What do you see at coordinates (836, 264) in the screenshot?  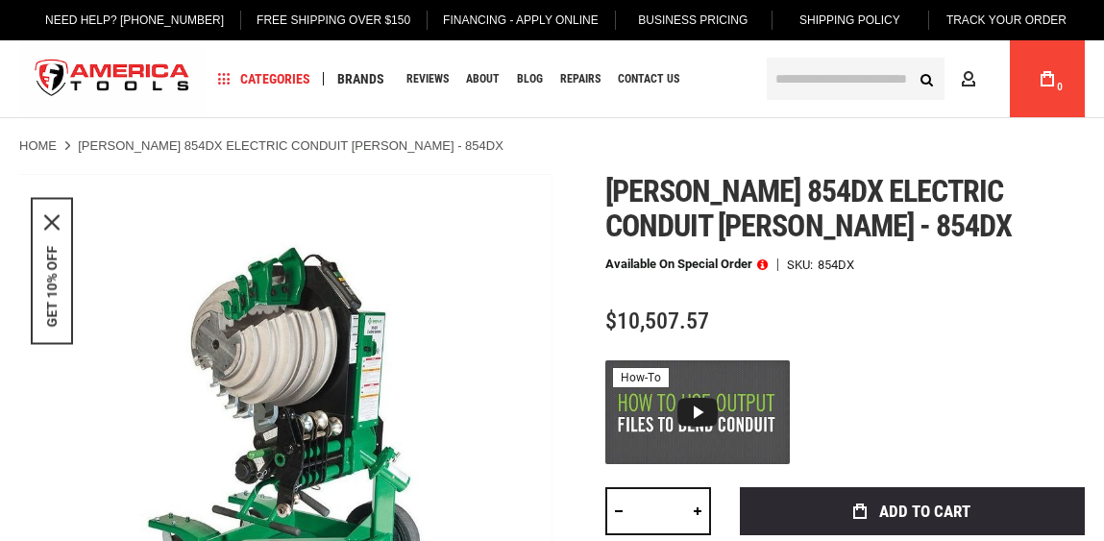 I see `div: 854DX` at bounding box center [836, 264].